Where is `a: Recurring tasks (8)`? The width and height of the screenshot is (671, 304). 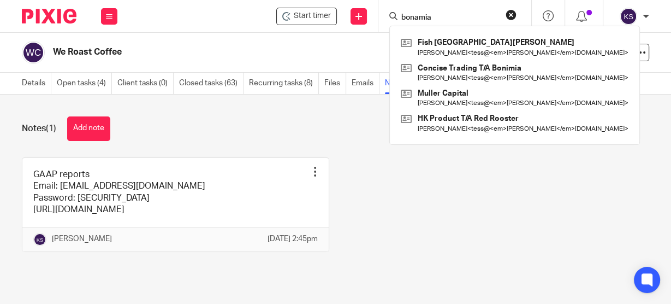
a: Recurring tasks (8) is located at coordinates (284, 83).